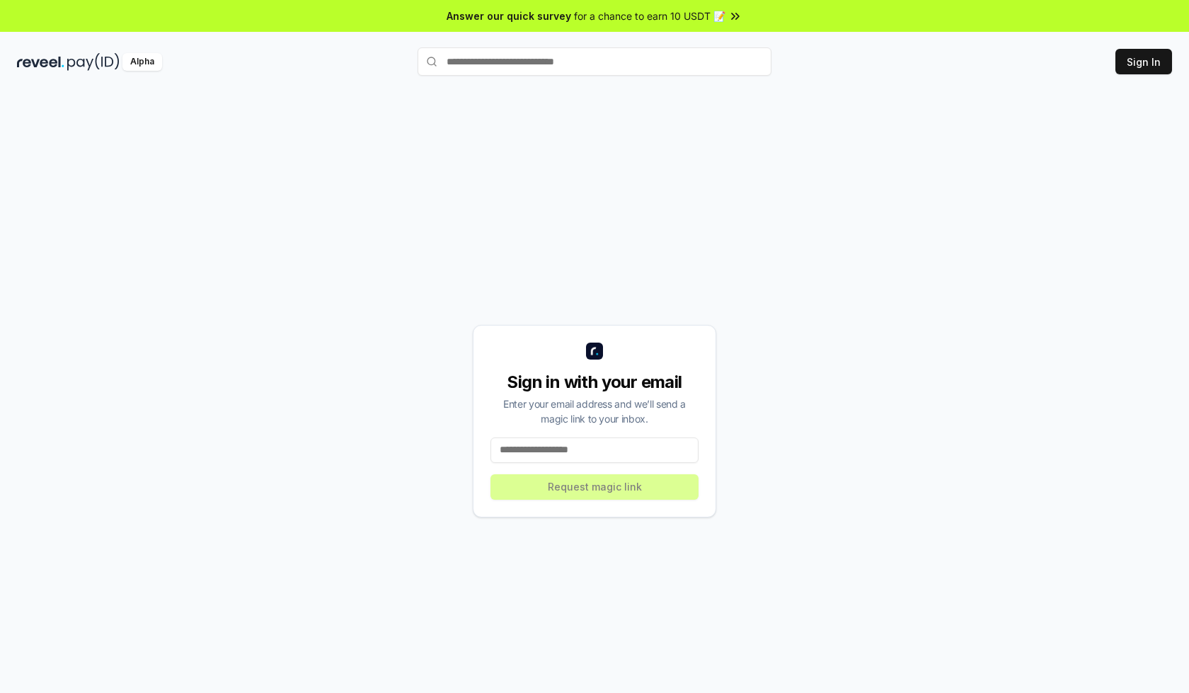  What do you see at coordinates (142, 62) in the screenshot?
I see `div: Alpha` at bounding box center [142, 62].